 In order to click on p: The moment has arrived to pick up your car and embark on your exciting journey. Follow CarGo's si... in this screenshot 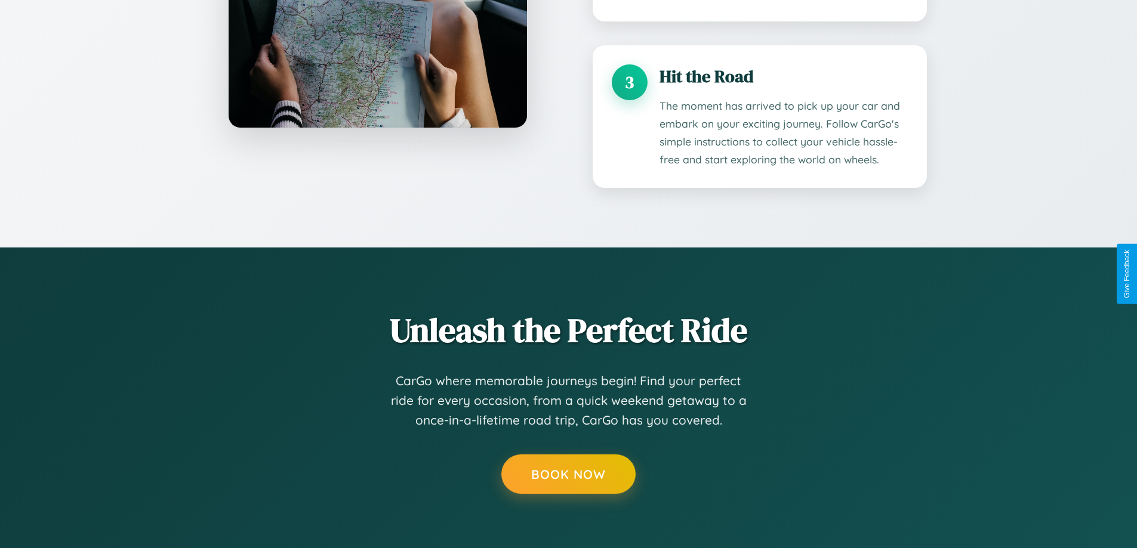, I will do `click(783, 133)`.